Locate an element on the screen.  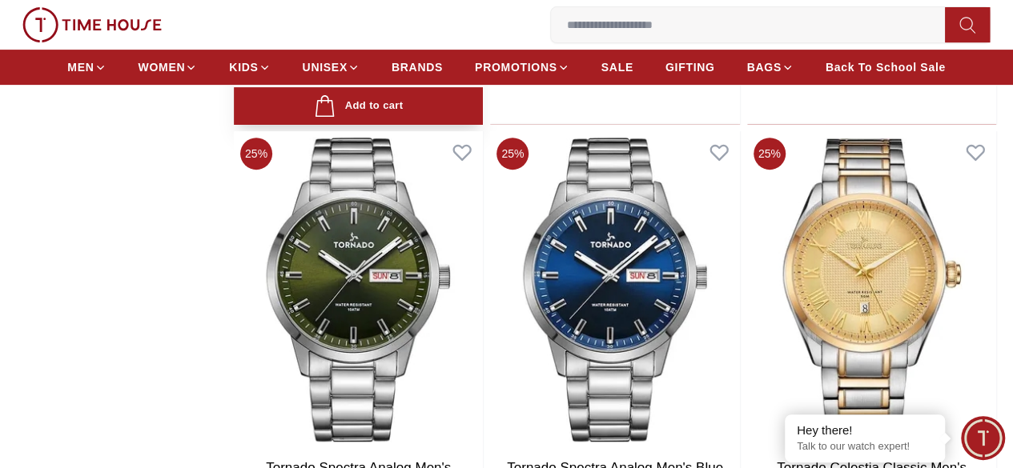
span: KIDS is located at coordinates (243, 67).